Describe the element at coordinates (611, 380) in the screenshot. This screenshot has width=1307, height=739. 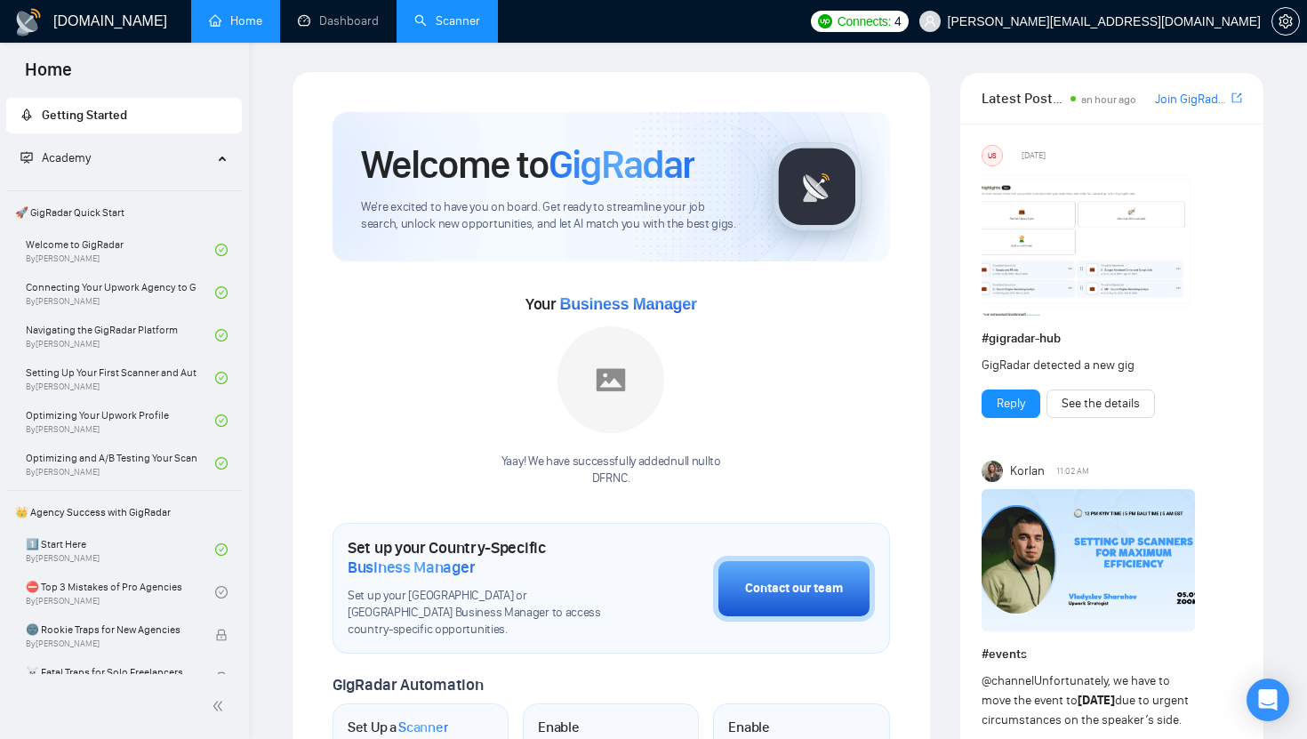
I see `img: placeholder.png` at that location.